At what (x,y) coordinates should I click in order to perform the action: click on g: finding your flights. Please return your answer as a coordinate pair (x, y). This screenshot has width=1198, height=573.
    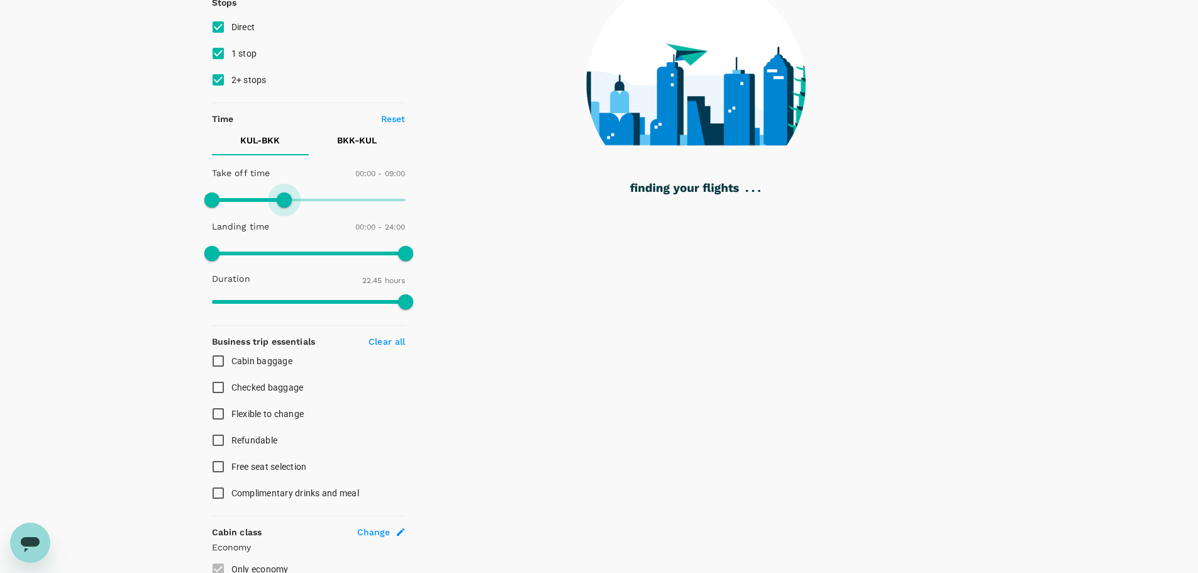
    Looking at the image, I should click on (684, 189).